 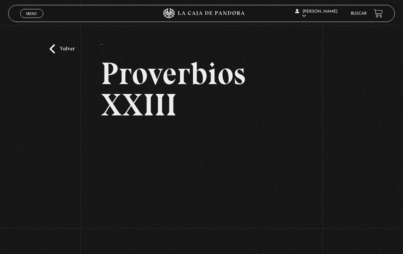 What do you see at coordinates (378, 13) in the screenshot?
I see `a: View your shopping cart` at bounding box center [378, 13].